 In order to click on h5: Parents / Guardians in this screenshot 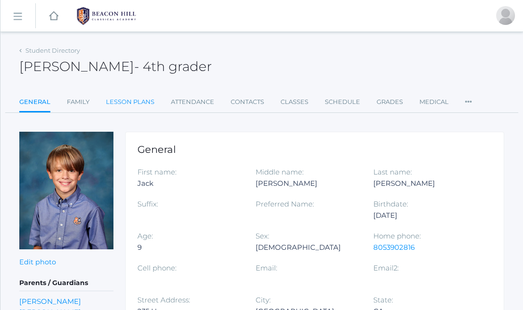, I will do `click(66, 283)`.